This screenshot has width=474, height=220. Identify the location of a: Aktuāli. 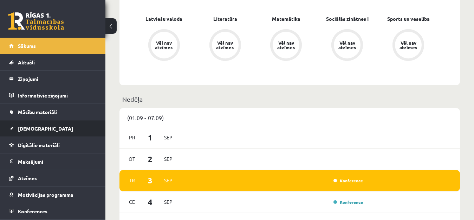
(53, 62).